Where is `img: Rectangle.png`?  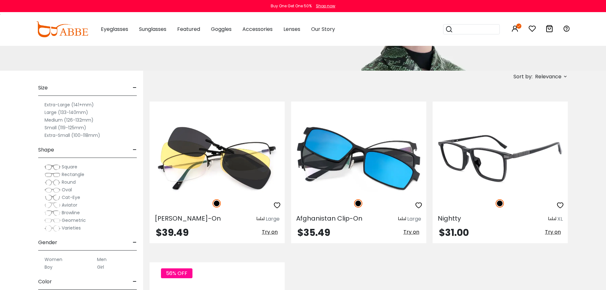
img: Rectangle.png is located at coordinates (52, 175).